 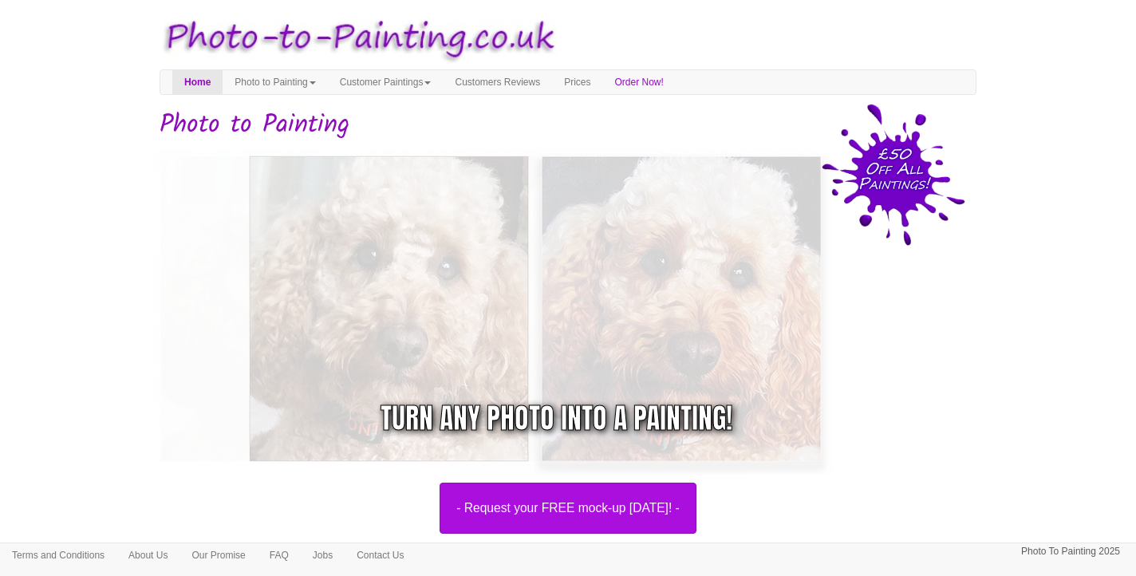 What do you see at coordinates (568, 124) in the screenshot?
I see `h1: Photo to Painting` at bounding box center [568, 124].